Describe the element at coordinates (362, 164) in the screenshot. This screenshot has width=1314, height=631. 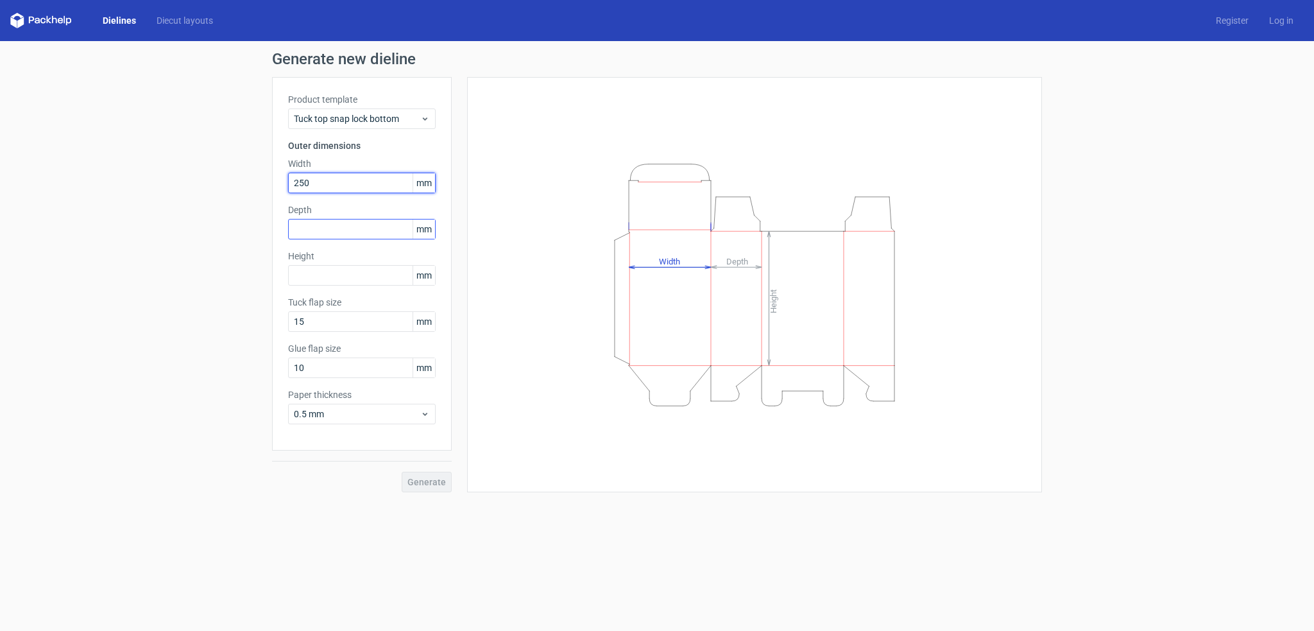
I see `label: Width` at that location.